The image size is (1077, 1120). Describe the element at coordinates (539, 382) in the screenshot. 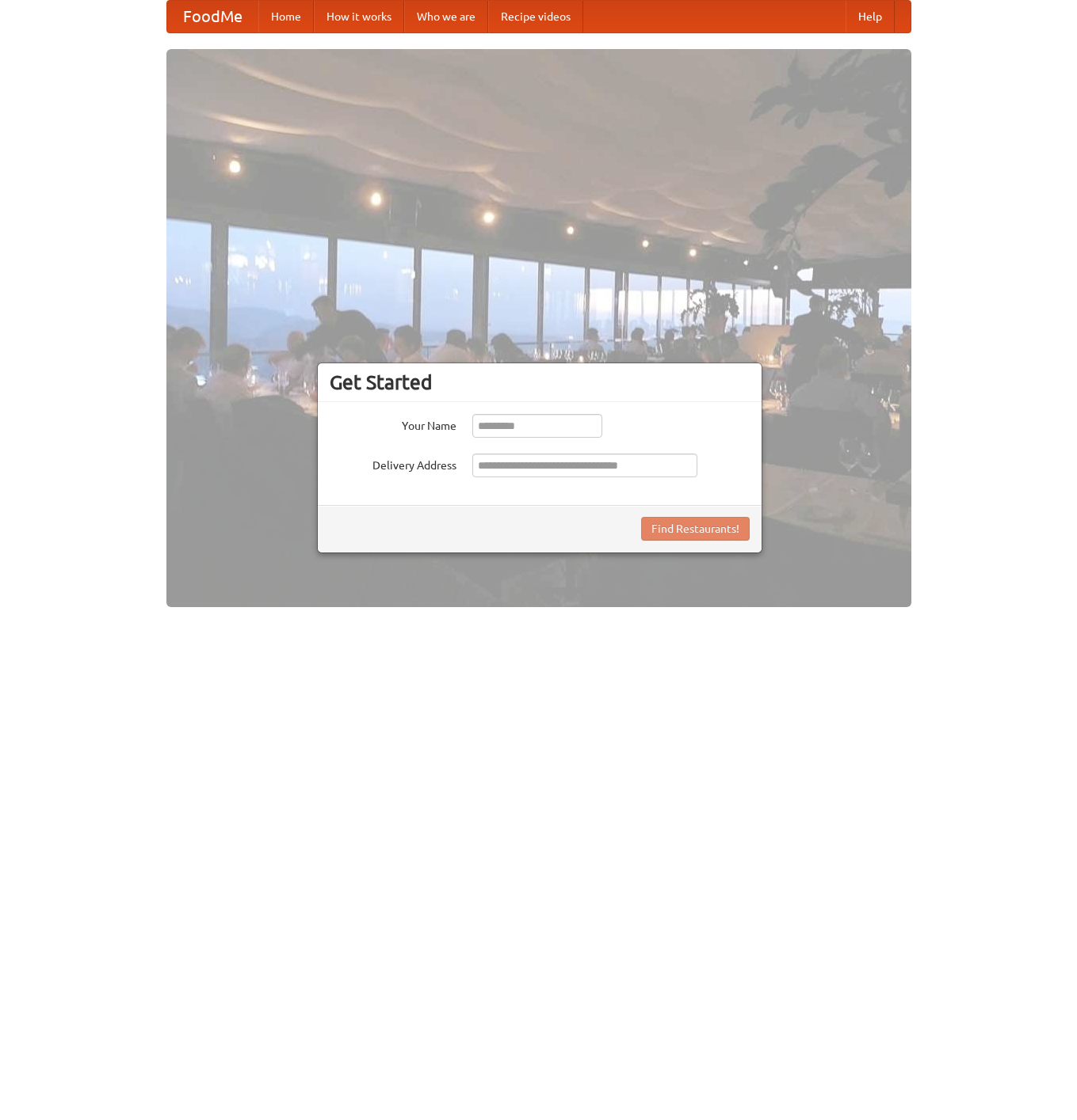

I see `h3: Get Started` at that location.